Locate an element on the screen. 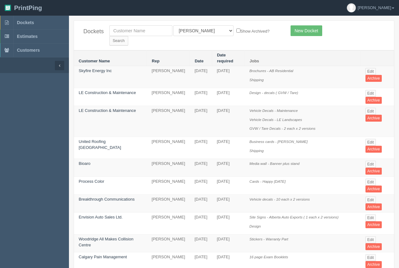 Image resolution: width=399 pixels, height=268 pixels. i: Vehicle Decals - Maintenance is located at coordinates (274, 110).